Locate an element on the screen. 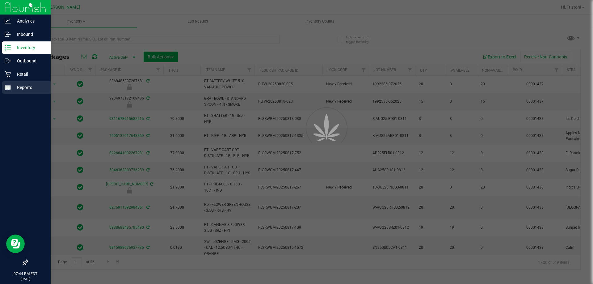  p: Inbound is located at coordinates (29, 34).